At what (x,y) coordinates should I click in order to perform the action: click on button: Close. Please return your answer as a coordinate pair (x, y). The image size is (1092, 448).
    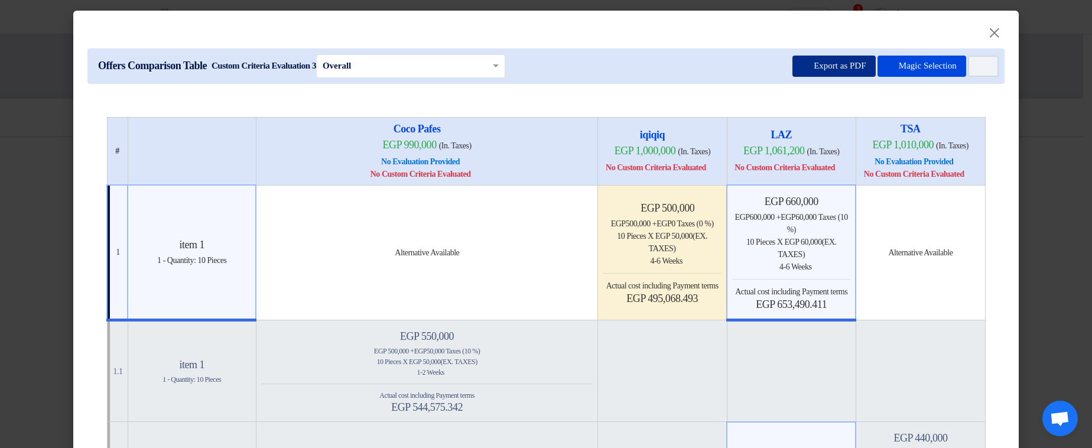
    Looking at the image, I should click on (994, 31).